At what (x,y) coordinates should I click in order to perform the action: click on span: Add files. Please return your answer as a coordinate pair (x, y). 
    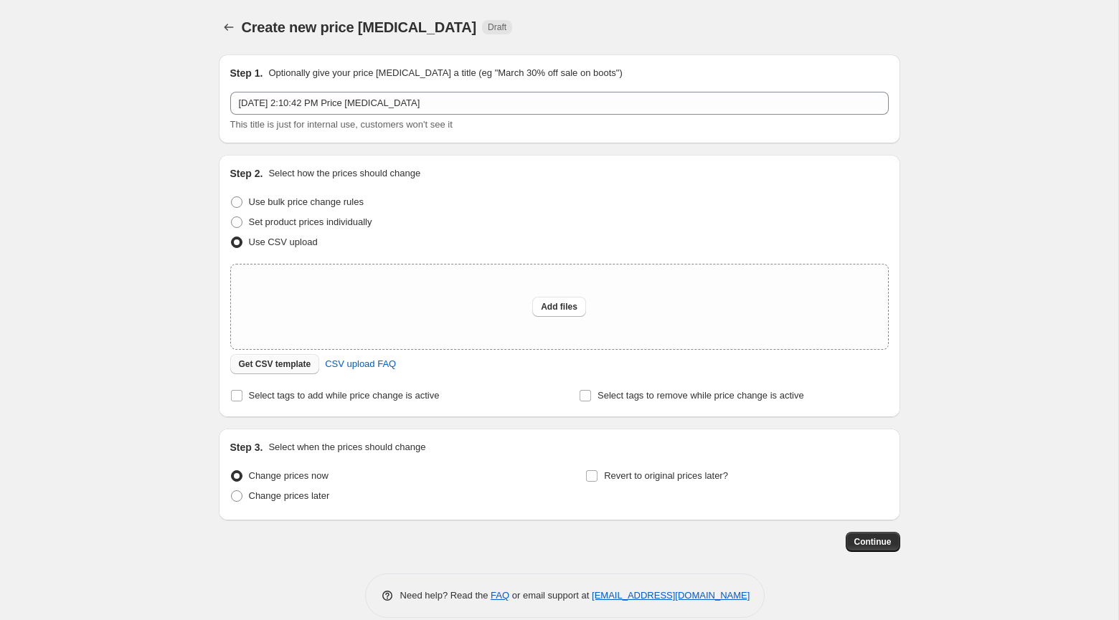
    Looking at the image, I should click on (559, 307).